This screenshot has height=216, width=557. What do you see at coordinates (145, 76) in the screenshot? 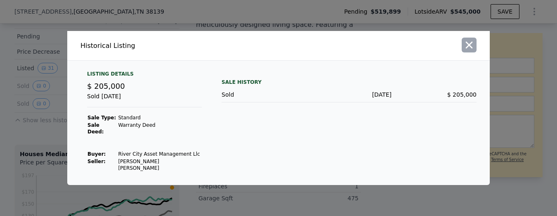
I see `div: Listing Details` at bounding box center [145, 76].